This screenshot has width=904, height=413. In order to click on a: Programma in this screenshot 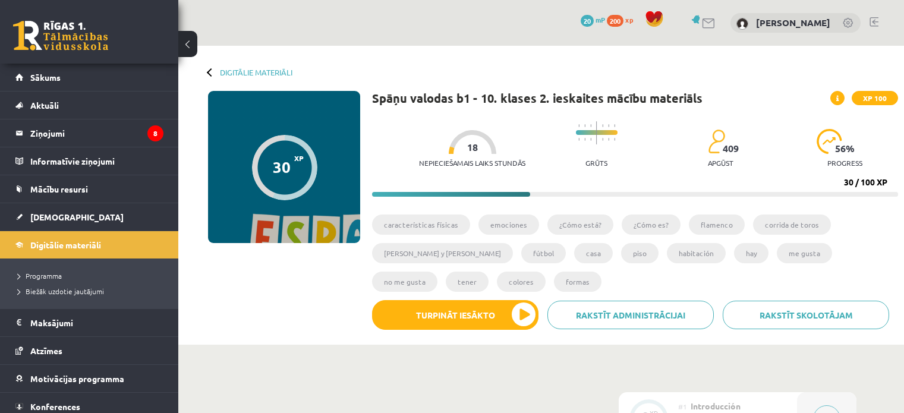, I will do `click(92, 276)`.